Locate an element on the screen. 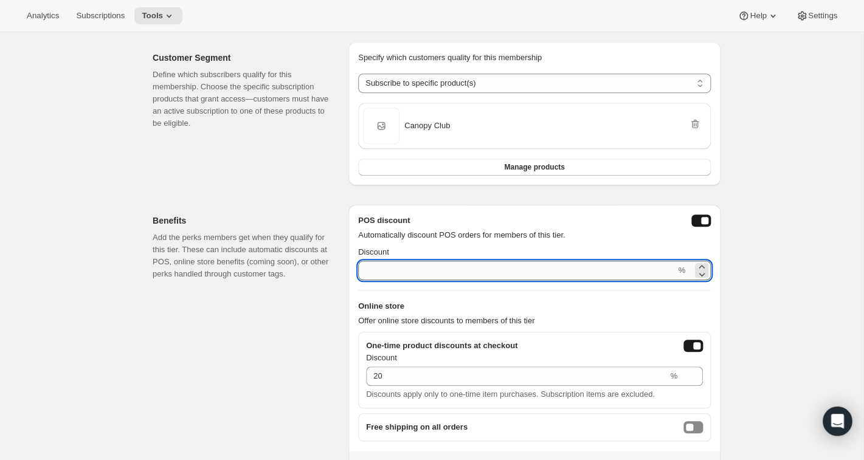 The height and width of the screenshot is (460, 864). span: Subscriptions is located at coordinates (100, 16).